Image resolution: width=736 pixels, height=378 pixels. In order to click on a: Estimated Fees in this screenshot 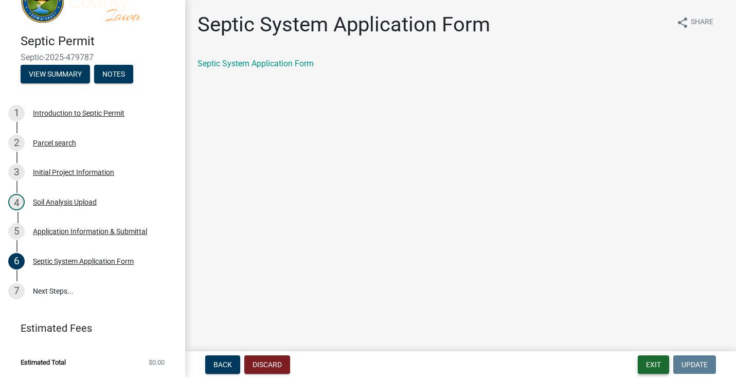, I will do `click(88, 328)`.